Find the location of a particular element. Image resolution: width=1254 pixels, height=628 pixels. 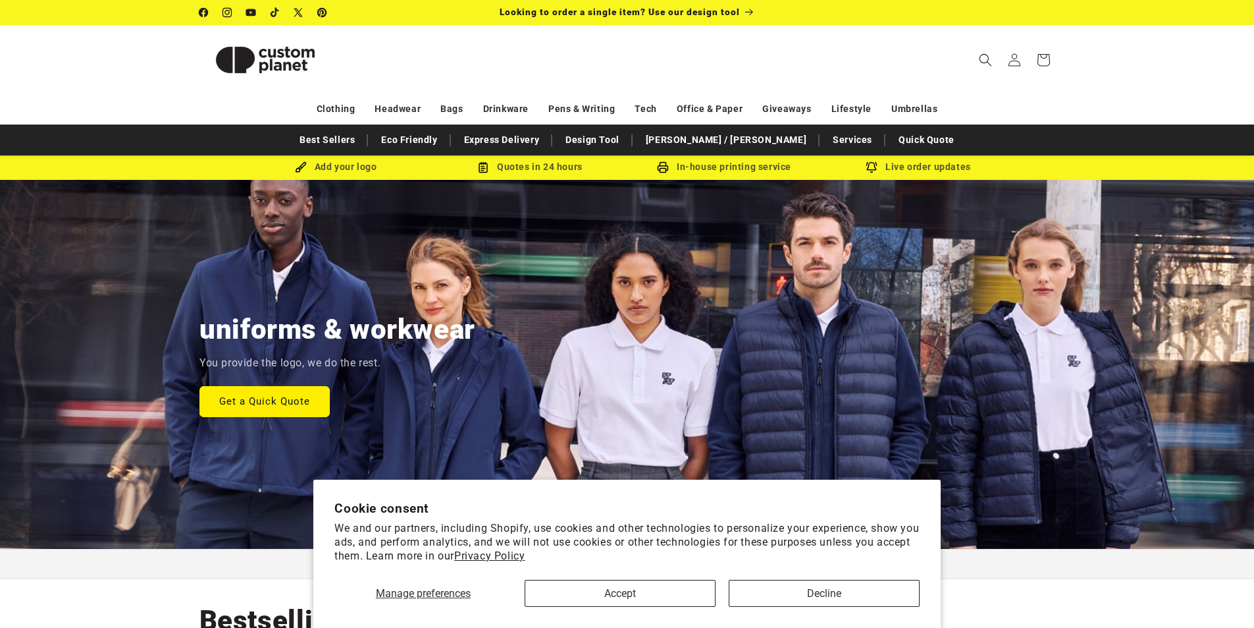

button: Accept is located at coordinates (620, 593).